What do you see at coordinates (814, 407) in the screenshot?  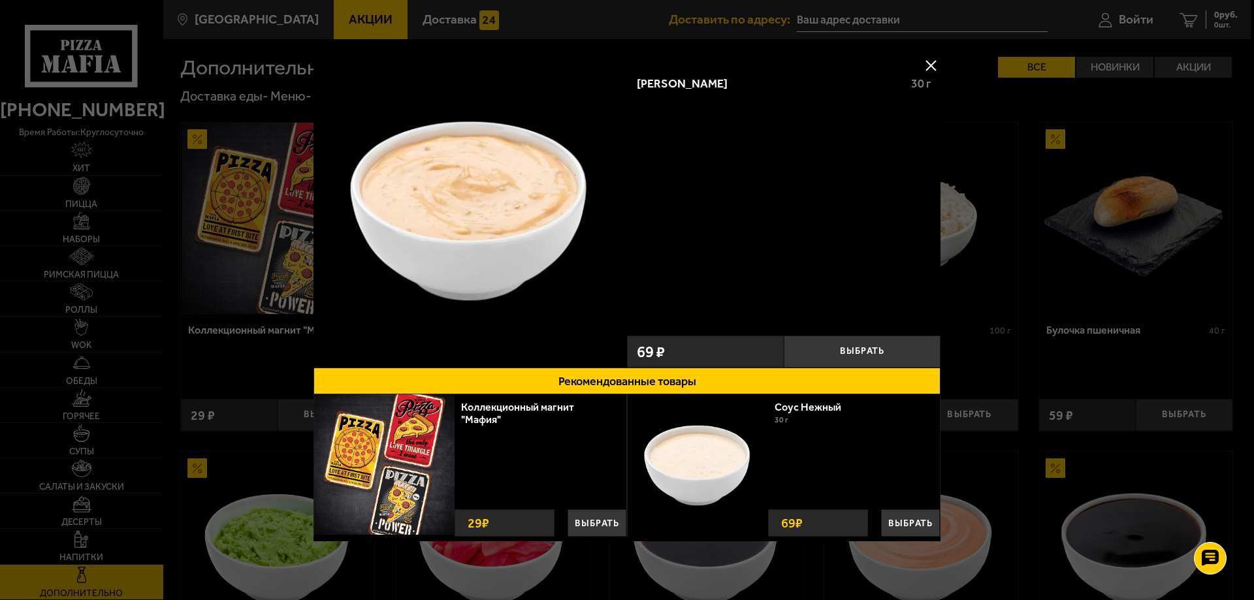 I see `a: Соус Нежный` at bounding box center [814, 407].